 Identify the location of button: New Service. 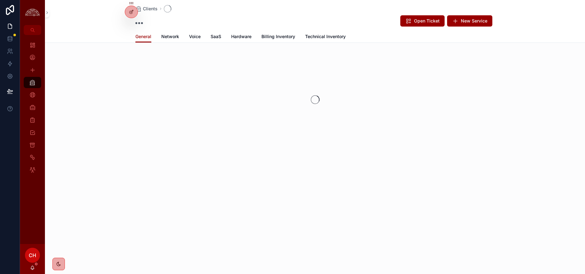
(470, 21).